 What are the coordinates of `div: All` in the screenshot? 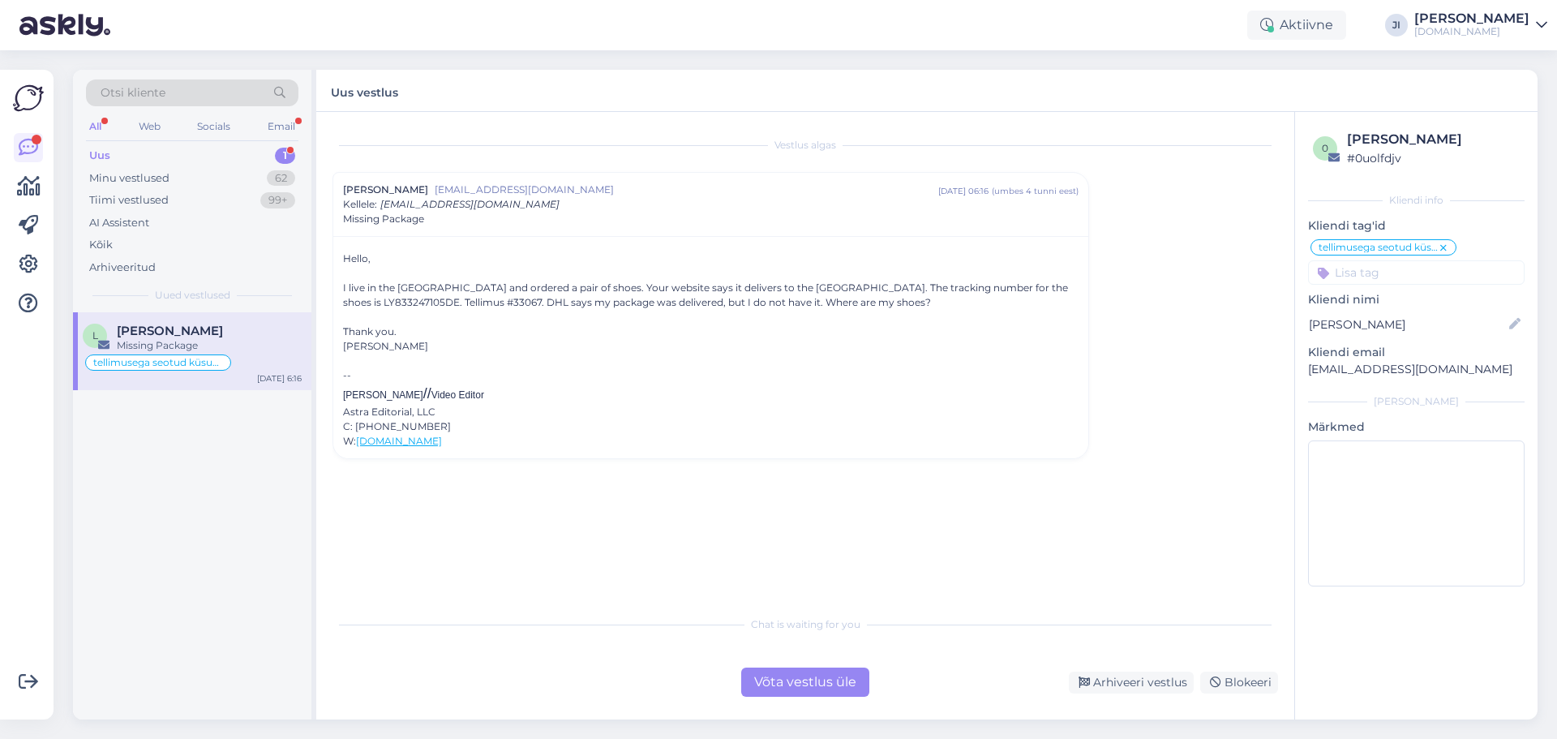 It's located at (95, 127).